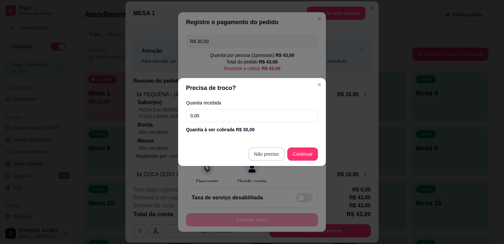  Describe the element at coordinates (303, 154) in the screenshot. I see `button: Continuar` at that location.